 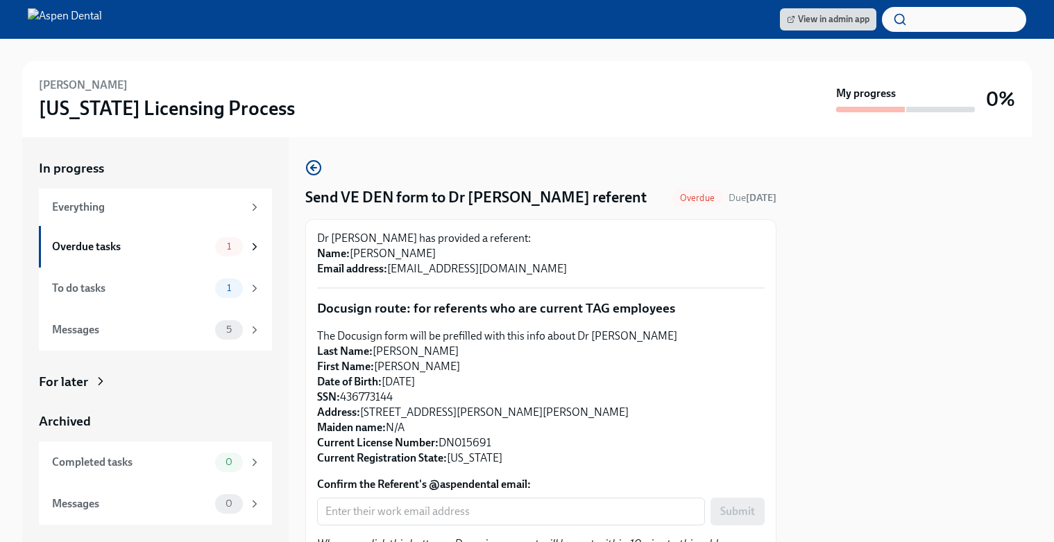 What do you see at coordinates (229, 330) in the screenshot?
I see `span: 5` at bounding box center [229, 330].